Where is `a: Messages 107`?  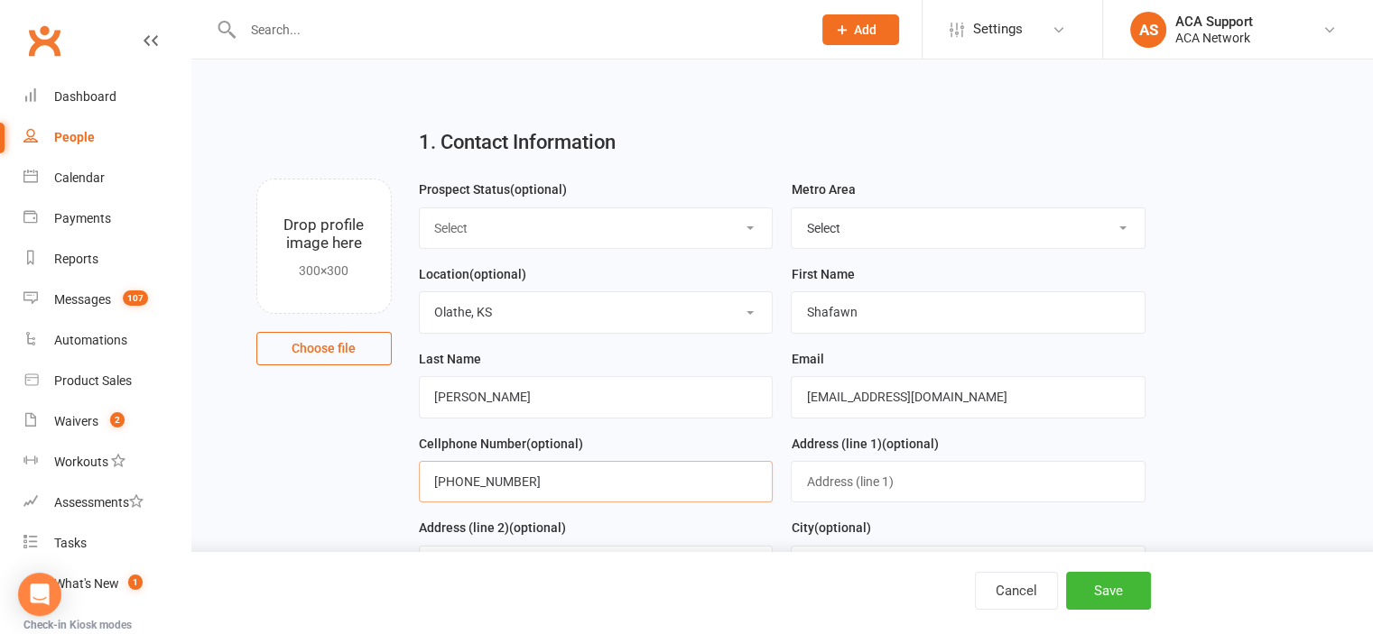 a: Messages 107 is located at coordinates (106, 300).